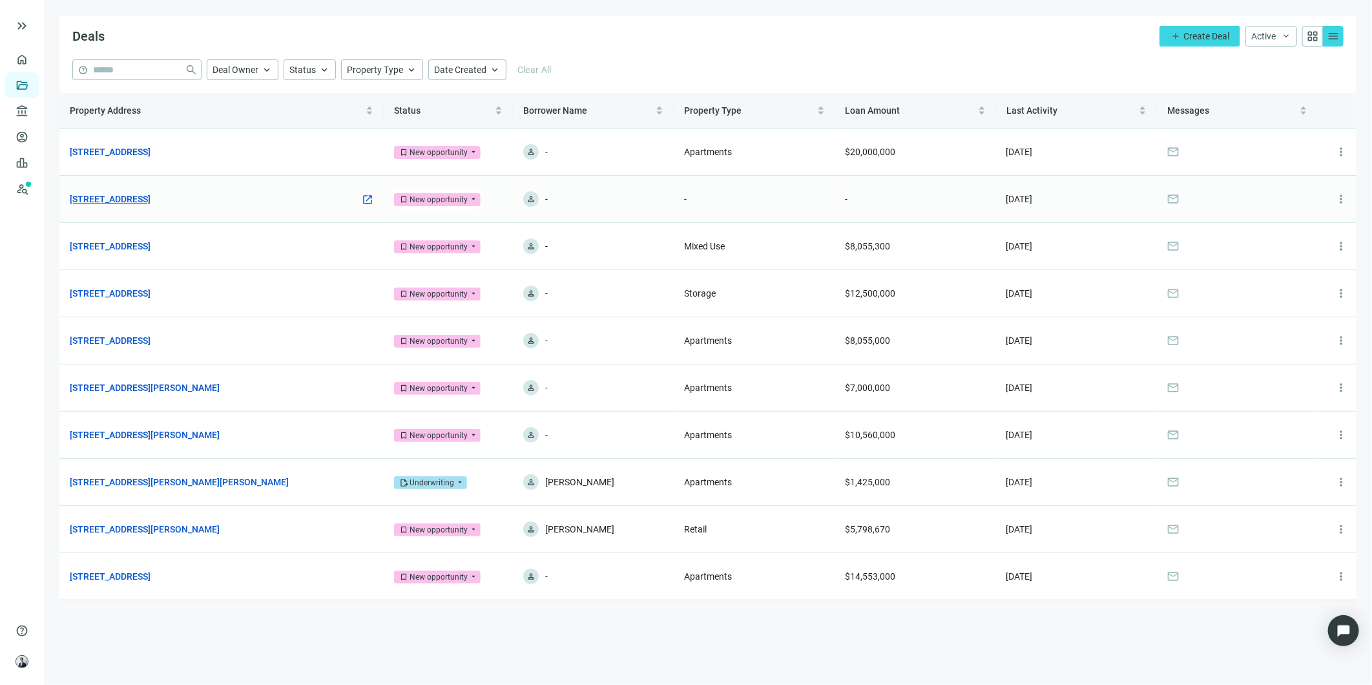  Describe the element at coordinates (555, 110) in the screenshot. I see `span: Borrower Name` at that location.